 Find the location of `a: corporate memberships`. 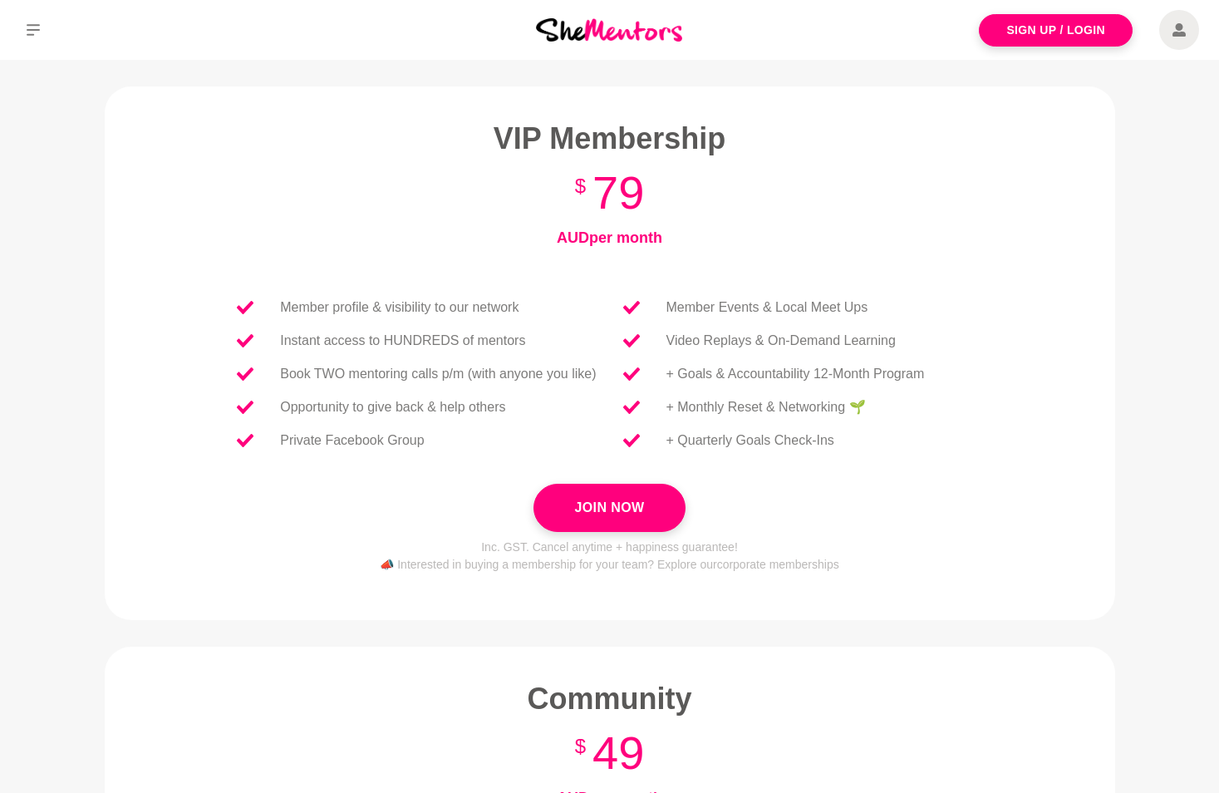

a: corporate memberships is located at coordinates (778, 564).